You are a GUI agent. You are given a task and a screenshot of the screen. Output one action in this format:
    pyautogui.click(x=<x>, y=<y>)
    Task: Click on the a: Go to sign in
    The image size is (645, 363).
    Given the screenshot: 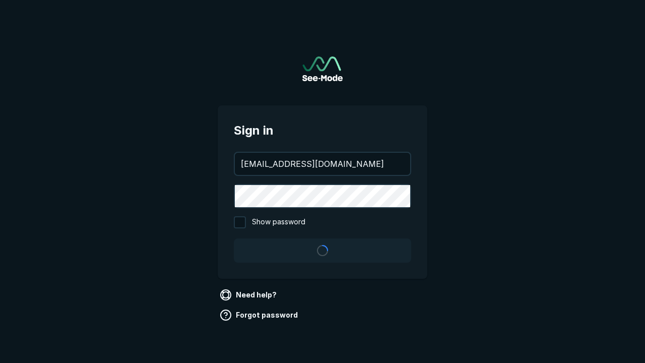 What is the action you would take?
    pyautogui.click(x=322, y=68)
    